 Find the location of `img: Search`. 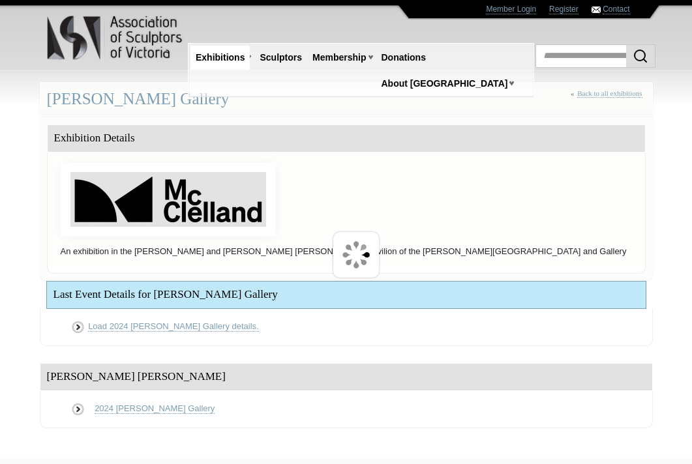

img: Search is located at coordinates (640, 56).